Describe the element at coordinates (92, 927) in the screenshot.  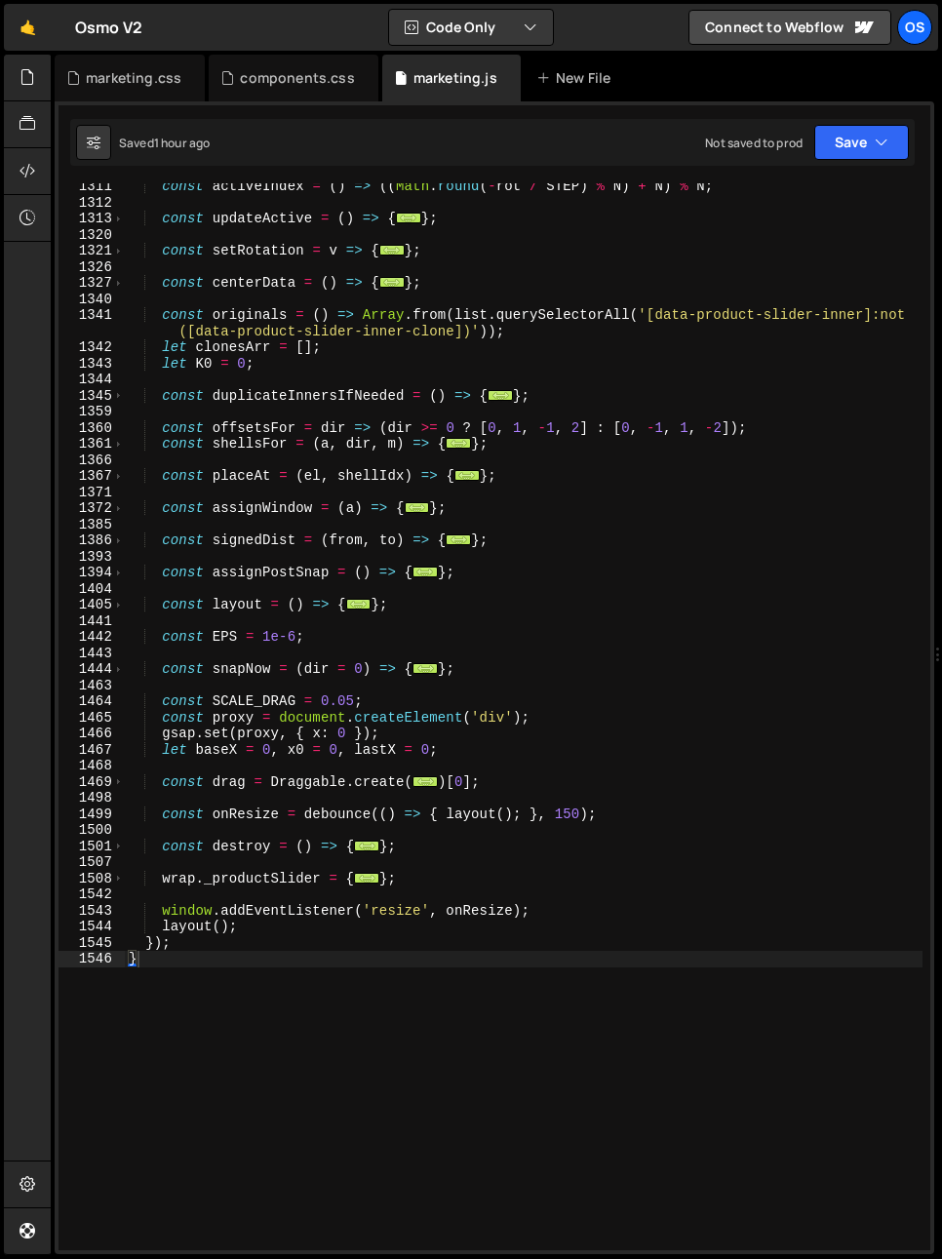
I see `div: 1544` at that location.